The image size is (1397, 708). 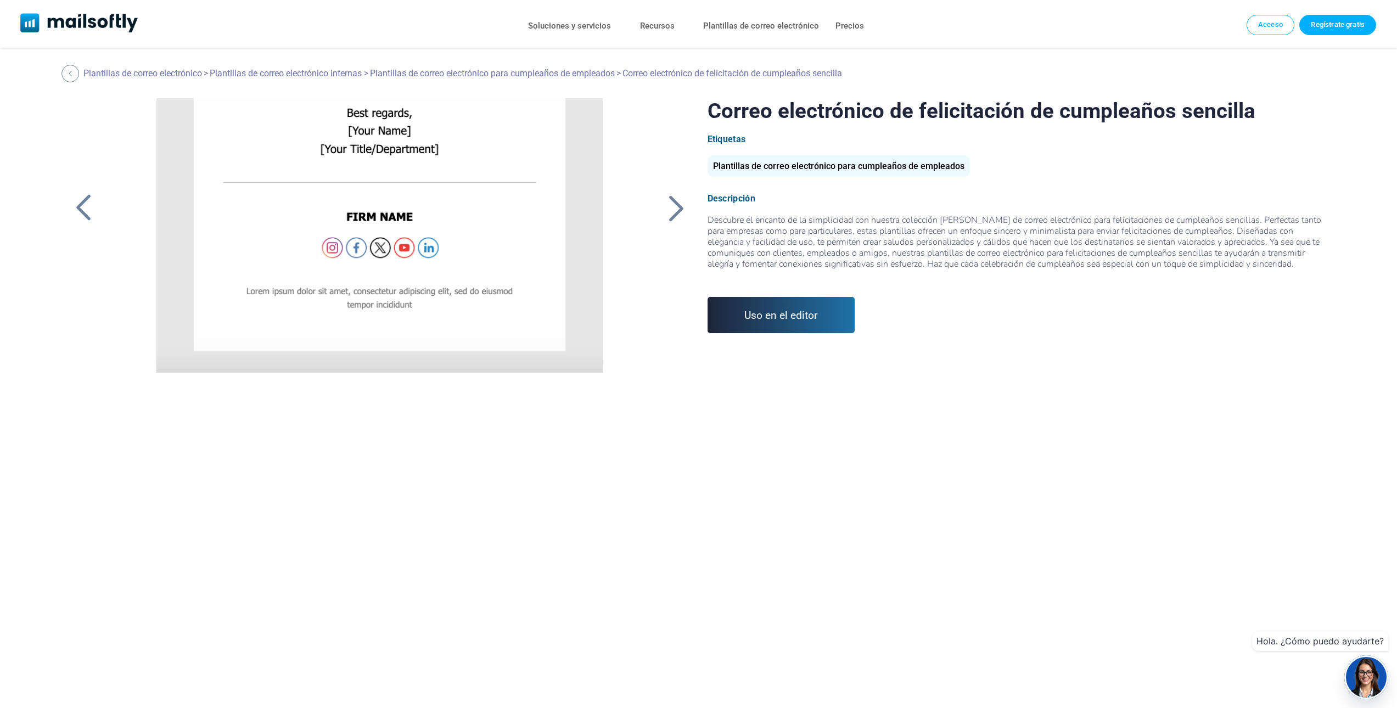 What do you see at coordinates (285, 73) in the screenshot?
I see `a: Plantillas de correo electrónico internas` at bounding box center [285, 73].